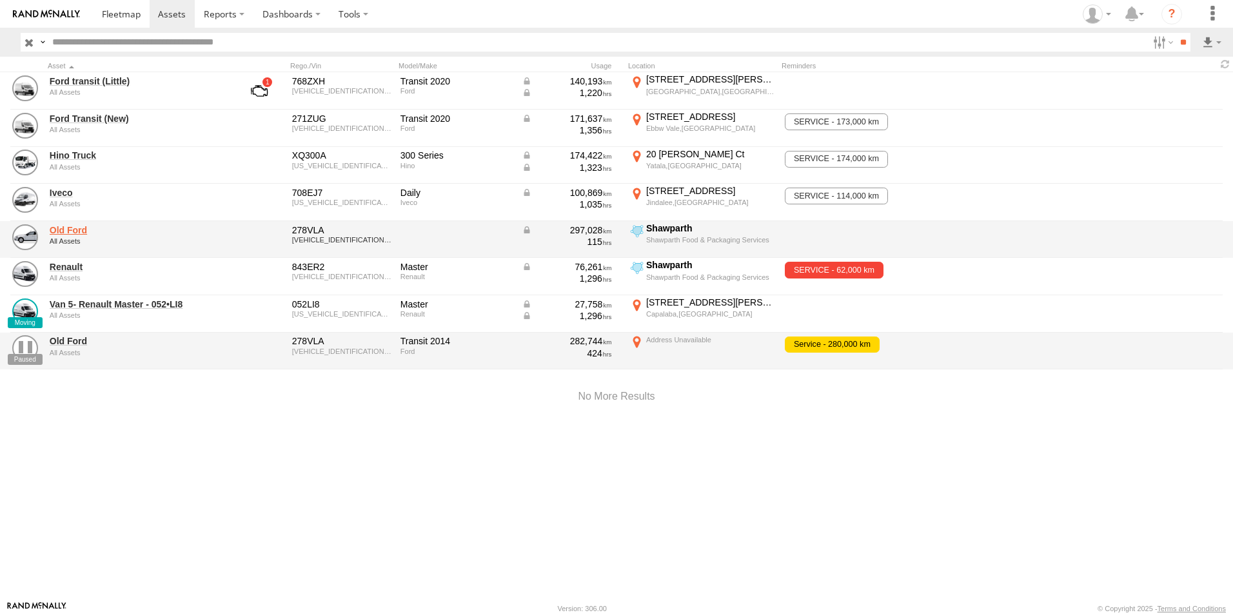  I want to click on div: Click to Sort, so click(138, 66).